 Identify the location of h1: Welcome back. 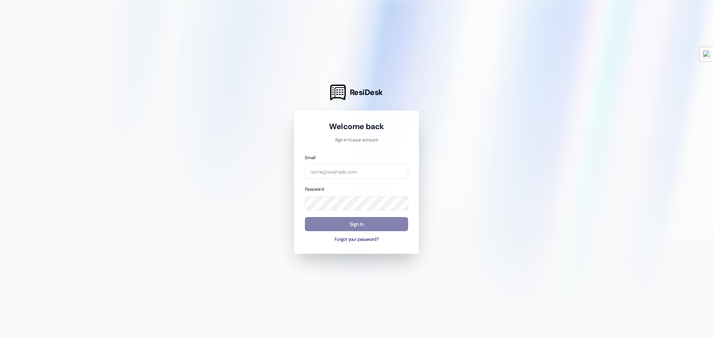
(357, 127).